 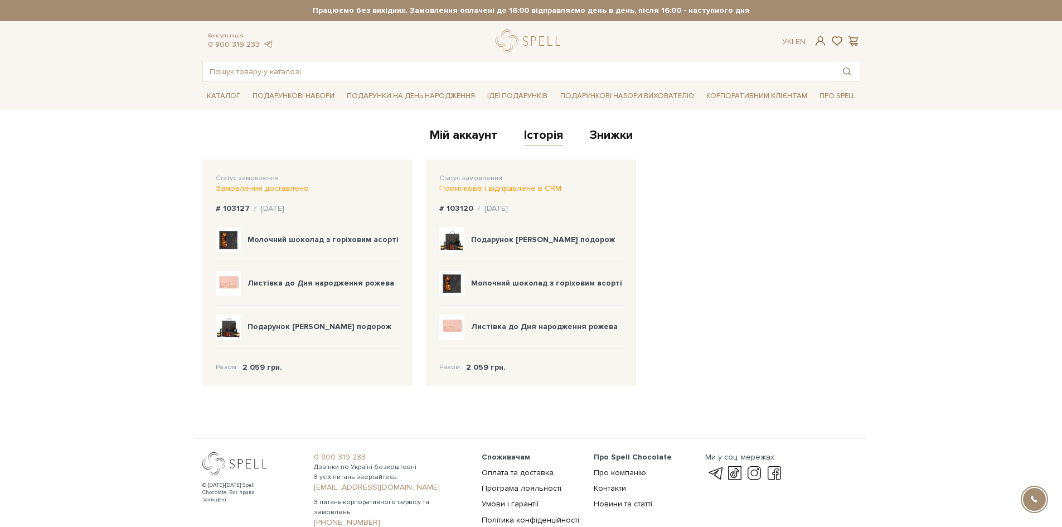 I want to click on strong: Працюємо без вихідних. Замовлення оплачені до 16:00 відправляємо день в день, після 16:00 - насту..., so click(x=531, y=11).